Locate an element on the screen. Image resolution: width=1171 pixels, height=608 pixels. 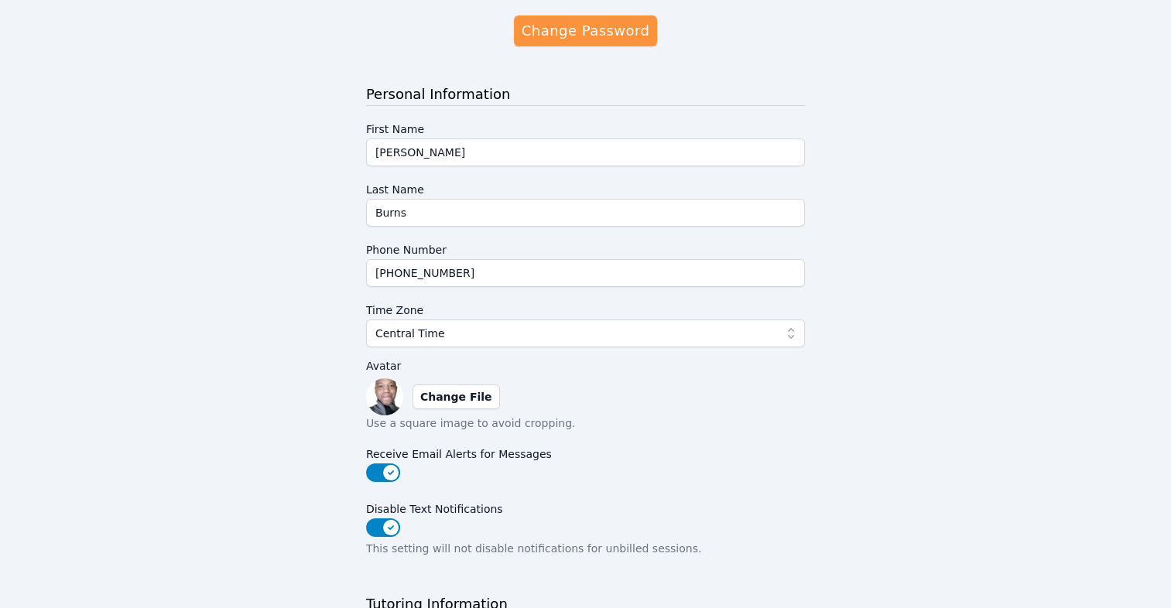
p: This setting will not disable notifications for unbilled sessions. is located at coordinates (585, 549).